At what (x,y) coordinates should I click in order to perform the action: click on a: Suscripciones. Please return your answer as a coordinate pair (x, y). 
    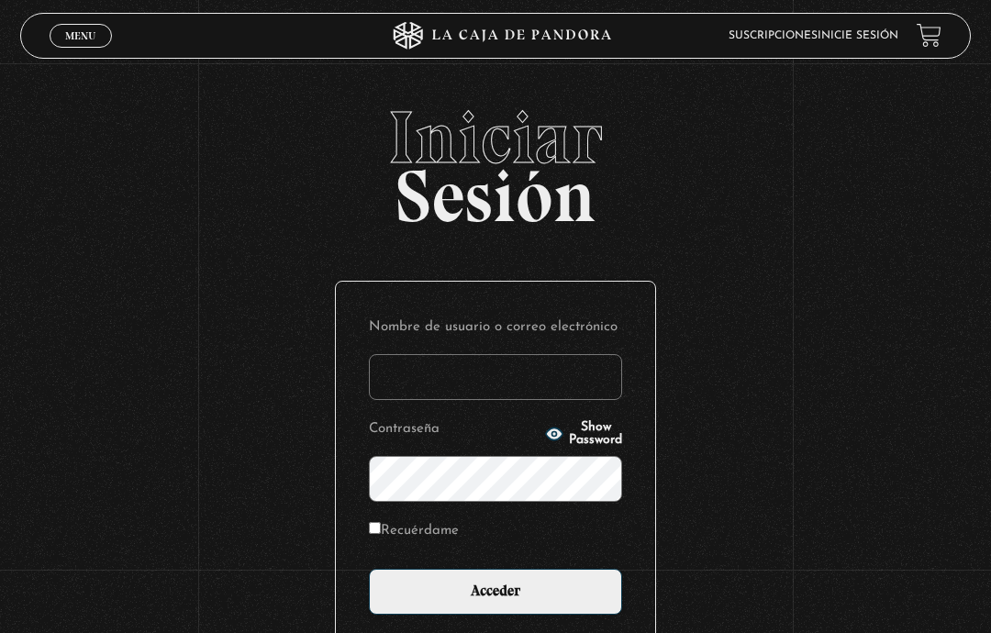
    Looking at the image, I should click on (772, 36).